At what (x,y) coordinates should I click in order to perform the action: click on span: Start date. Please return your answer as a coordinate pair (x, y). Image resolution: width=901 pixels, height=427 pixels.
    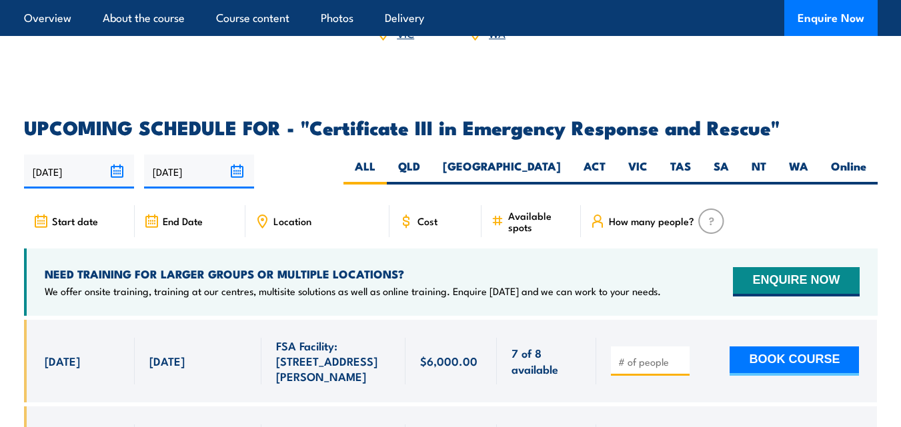
    Looking at the image, I should click on (75, 221).